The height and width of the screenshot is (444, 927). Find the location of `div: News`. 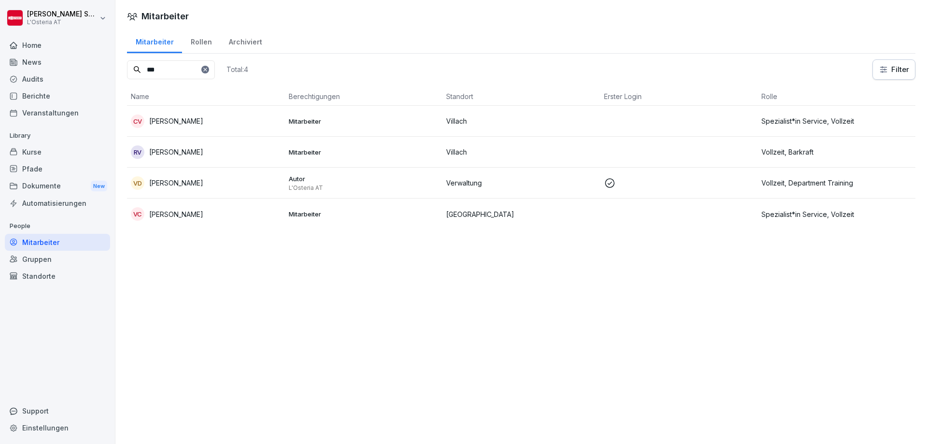

div: News is located at coordinates (57, 62).